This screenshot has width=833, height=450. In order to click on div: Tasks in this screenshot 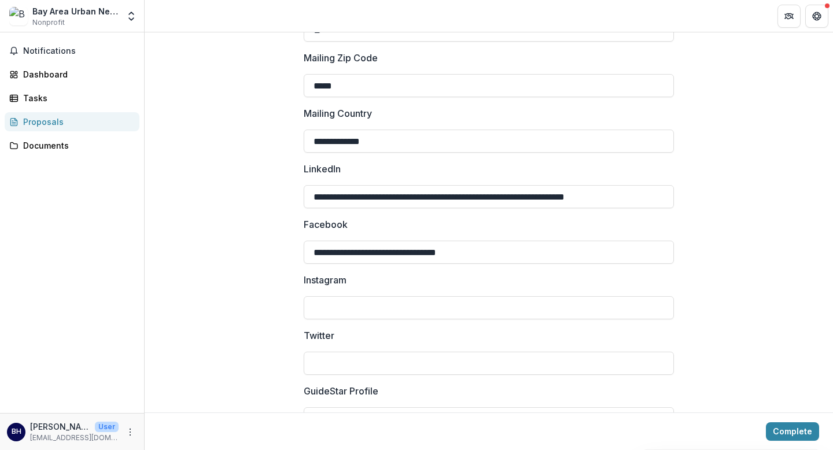, I will do `click(76, 98)`.